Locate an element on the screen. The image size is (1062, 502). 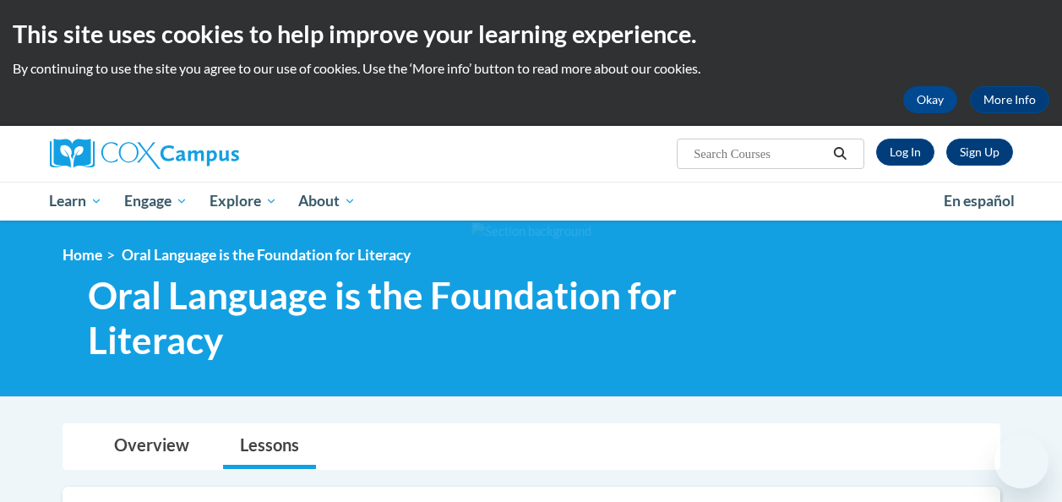
a: Lessons is located at coordinates (269, 446).